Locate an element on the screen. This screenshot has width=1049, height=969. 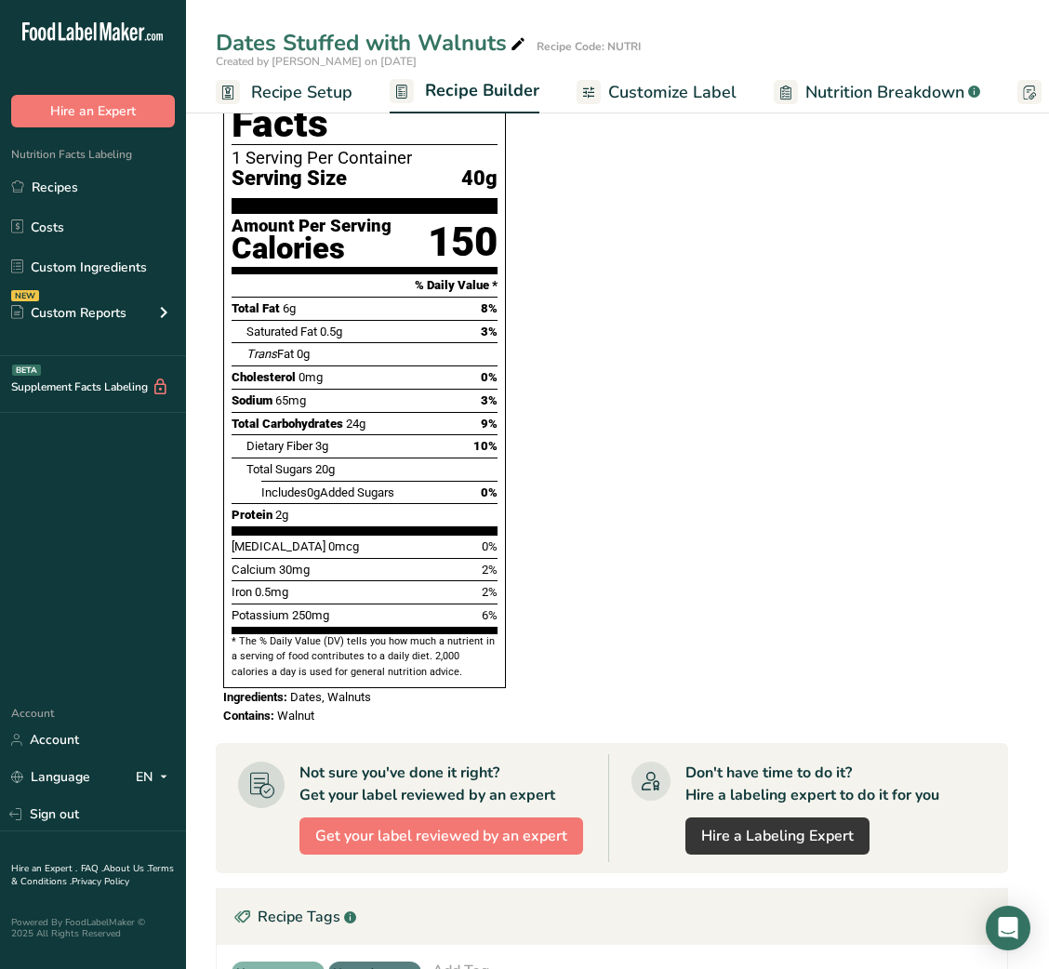
div: Not sure you've done it right? Get your label reviewed by an expert is located at coordinates (427, 784).